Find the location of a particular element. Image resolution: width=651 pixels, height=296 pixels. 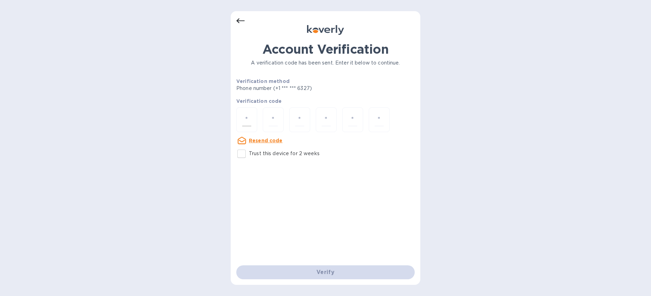

b: Verification method is located at coordinates (263, 81).